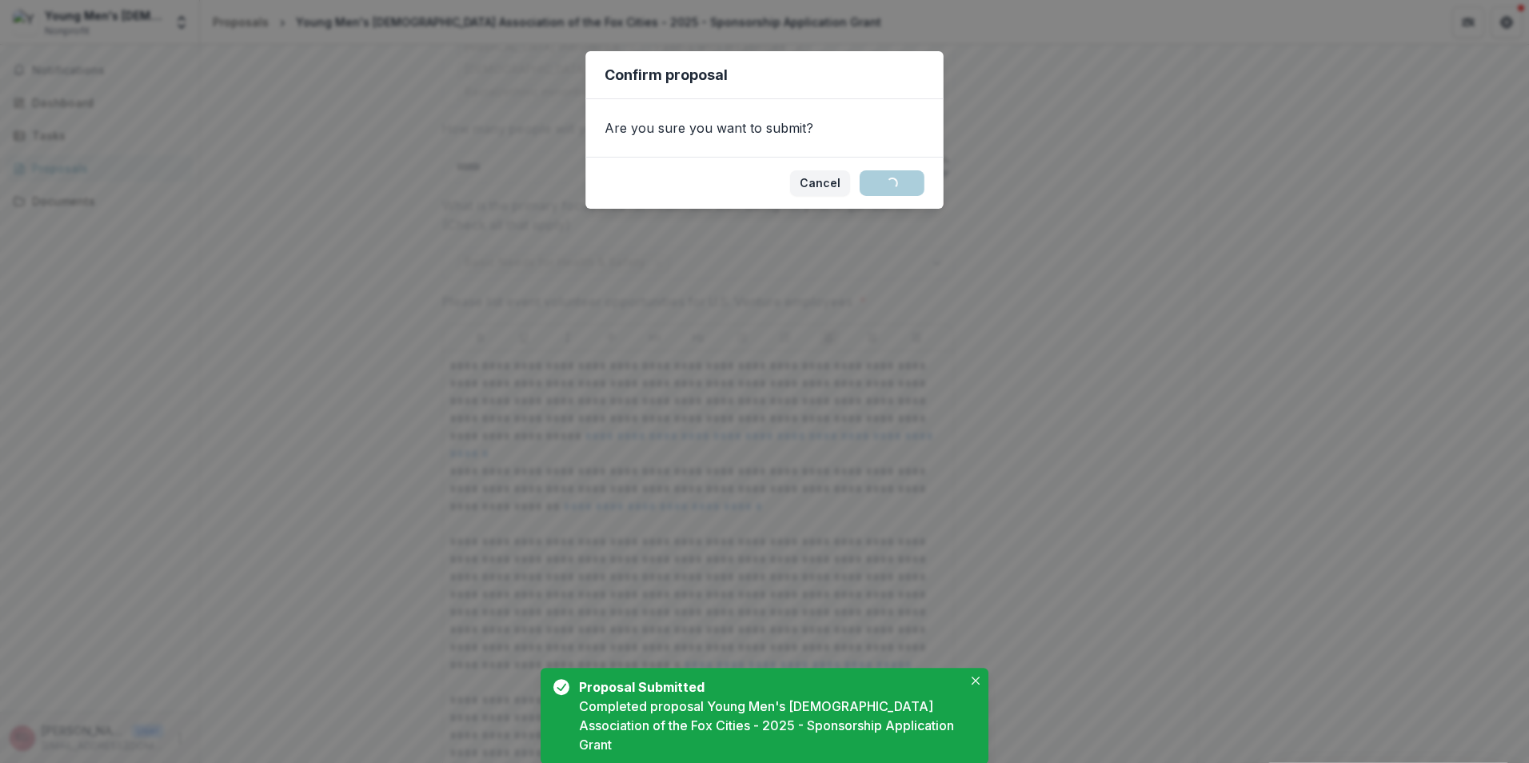 The width and height of the screenshot is (1529, 763). Describe the element at coordinates (768, 687) in the screenshot. I see `div: Proposal Submitted` at that location.